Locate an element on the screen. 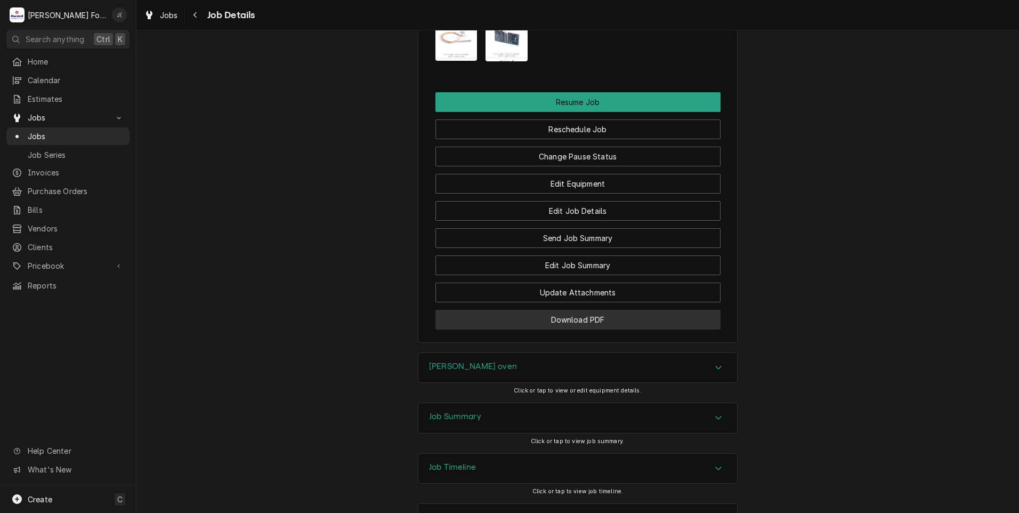  button: Search anythingCtrlK is located at coordinates (68, 39).